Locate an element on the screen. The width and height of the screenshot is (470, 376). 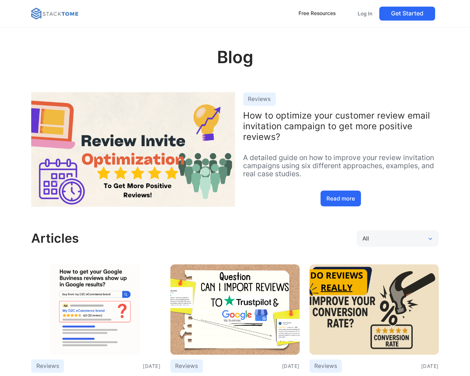
a: Free Resources is located at coordinates (317, 14).